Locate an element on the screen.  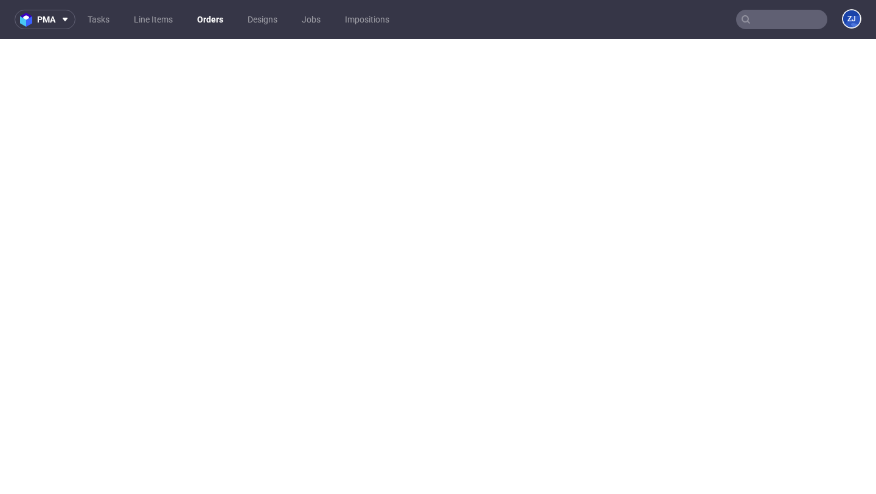
button: pma is located at coordinates (45, 19).